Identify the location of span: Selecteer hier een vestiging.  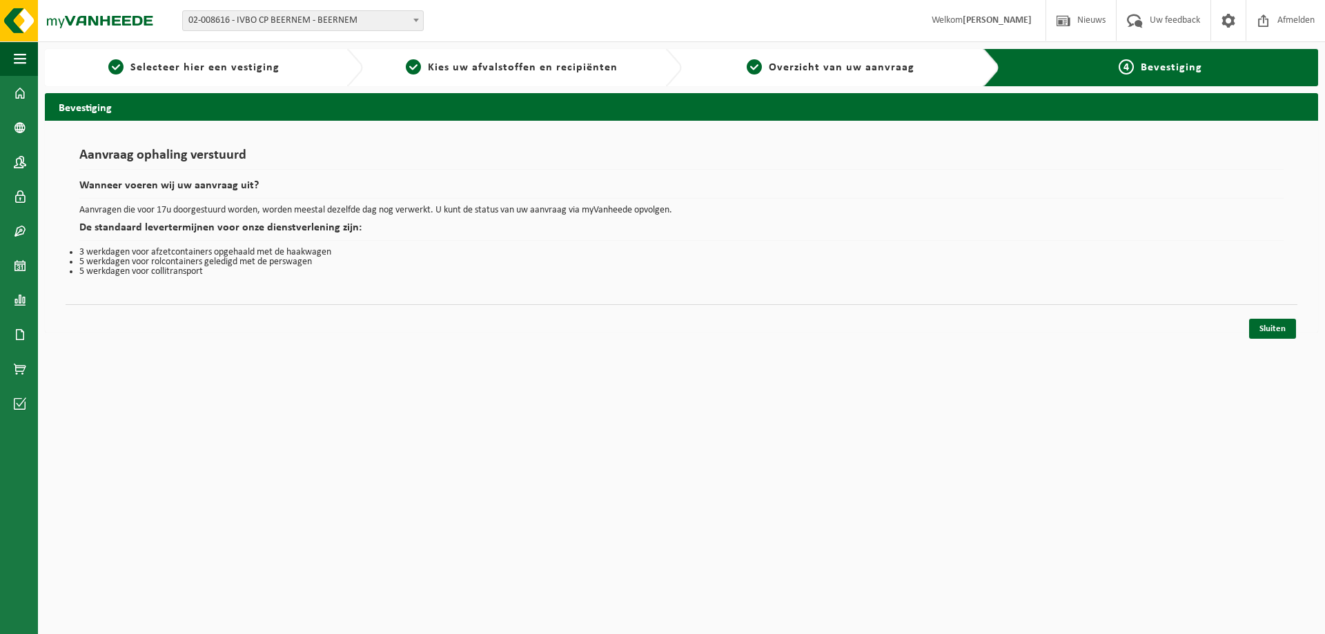
(205, 68).